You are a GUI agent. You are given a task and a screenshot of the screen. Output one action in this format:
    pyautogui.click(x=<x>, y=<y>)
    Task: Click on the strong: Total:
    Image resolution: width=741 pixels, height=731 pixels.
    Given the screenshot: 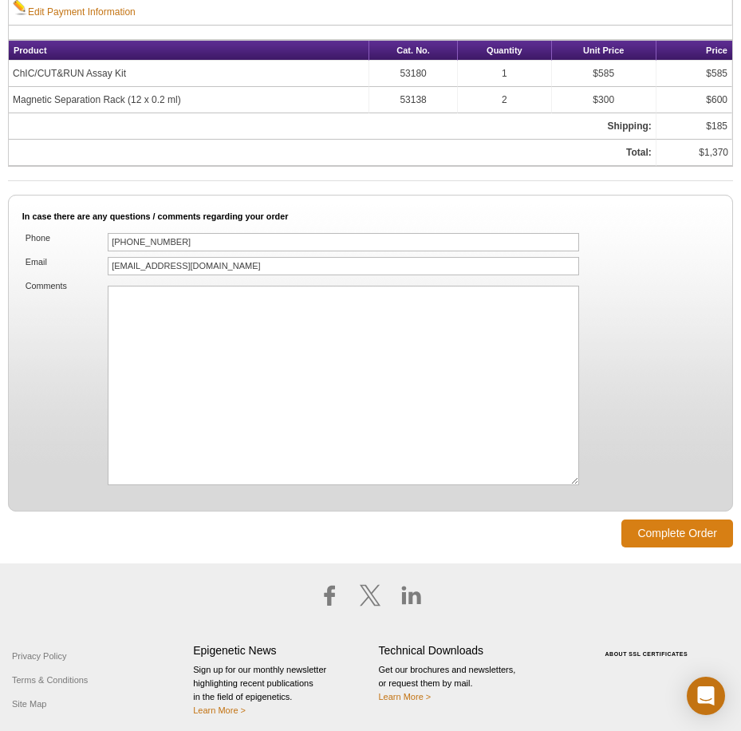 What is the action you would take?
    pyautogui.click(x=639, y=152)
    